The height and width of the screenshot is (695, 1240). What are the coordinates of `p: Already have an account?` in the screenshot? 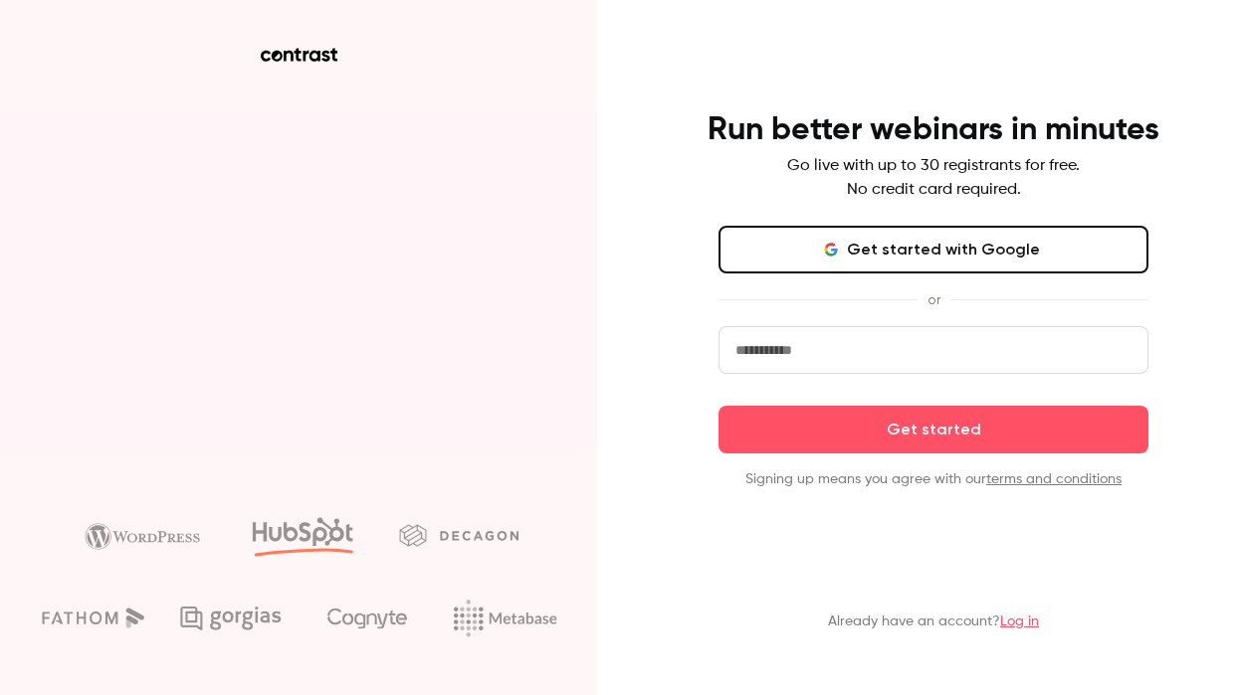 It's located at (933, 622).